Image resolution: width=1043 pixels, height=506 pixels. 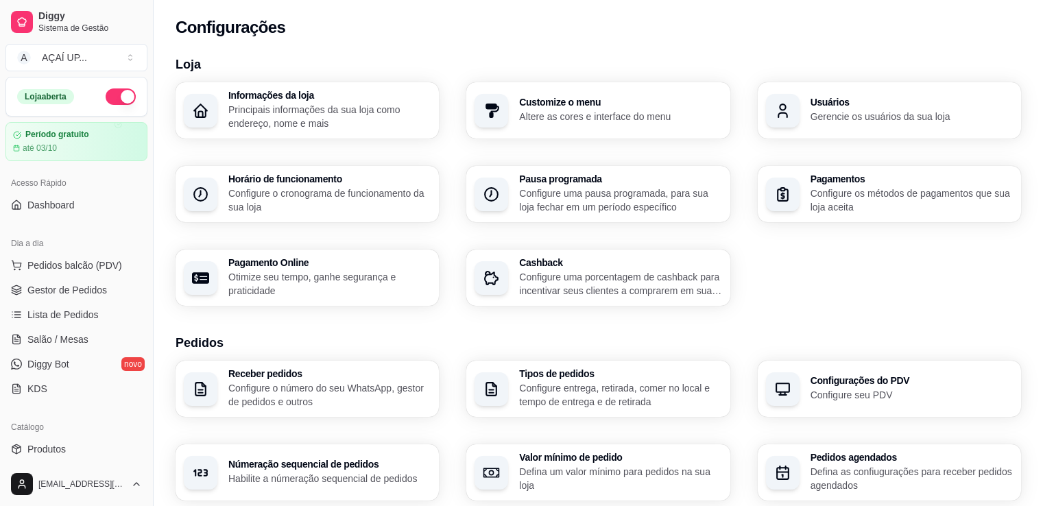 I want to click on article: até 03/10, so click(x=40, y=148).